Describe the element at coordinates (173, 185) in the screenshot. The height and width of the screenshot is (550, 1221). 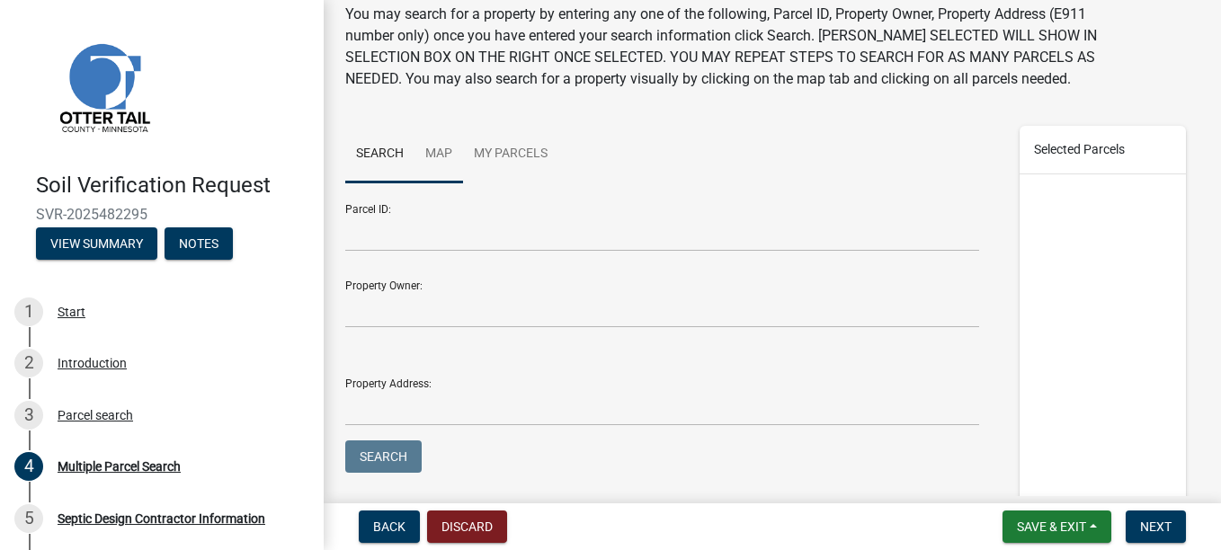
I see `h4: Soil Verification Request` at that location.